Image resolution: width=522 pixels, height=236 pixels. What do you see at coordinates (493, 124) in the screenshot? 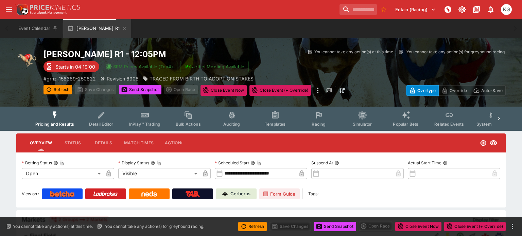
I see `span: System Controls` at bounding box center [493, 124].